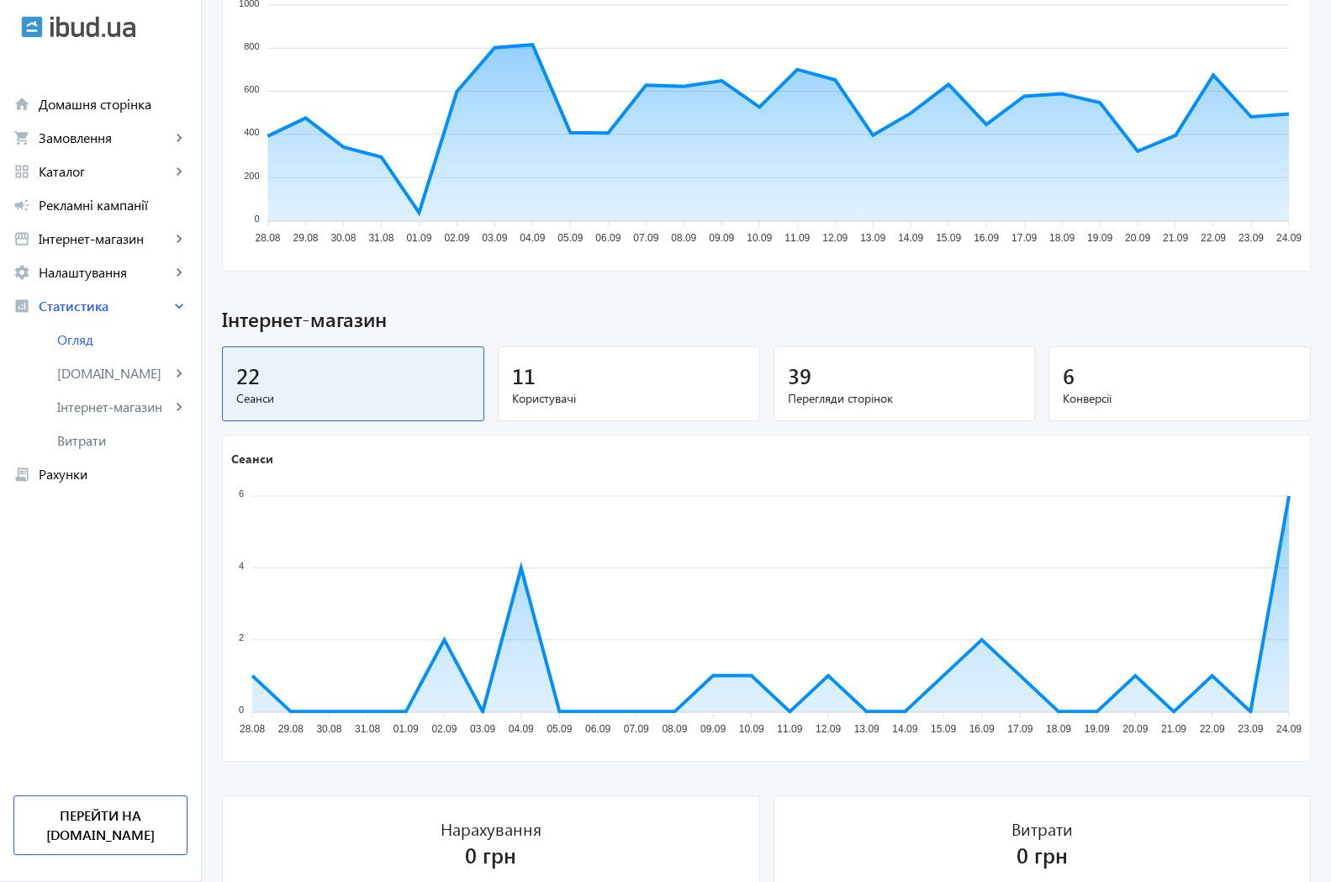 Image resolution: width=1331 pixels, height=882 pixels. I want to click on mat-icon: storefront, so click(22, 239).